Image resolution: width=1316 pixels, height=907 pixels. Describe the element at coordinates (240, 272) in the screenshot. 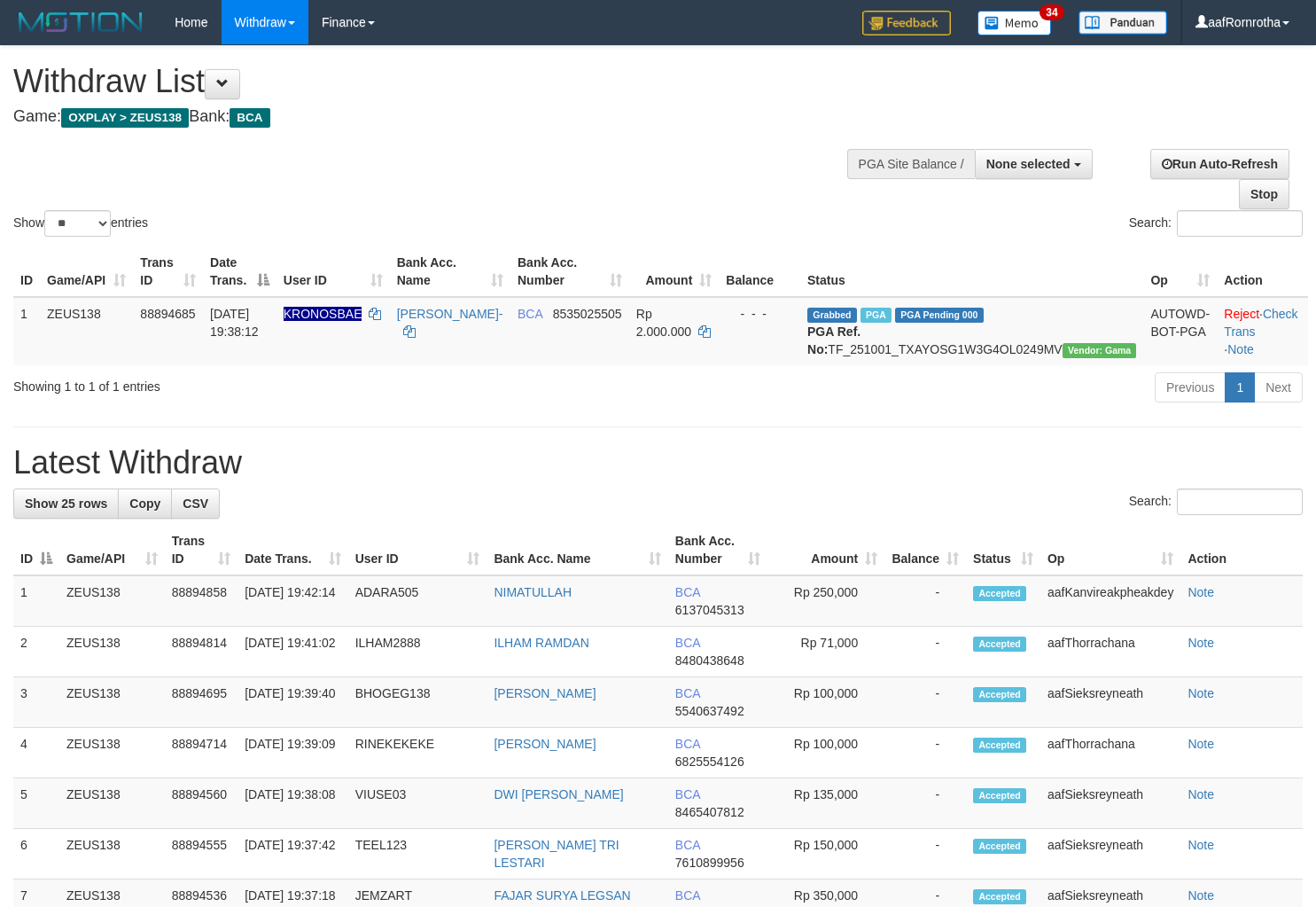

I see `th: Date Trans.: activate to sort column descending` at that location.